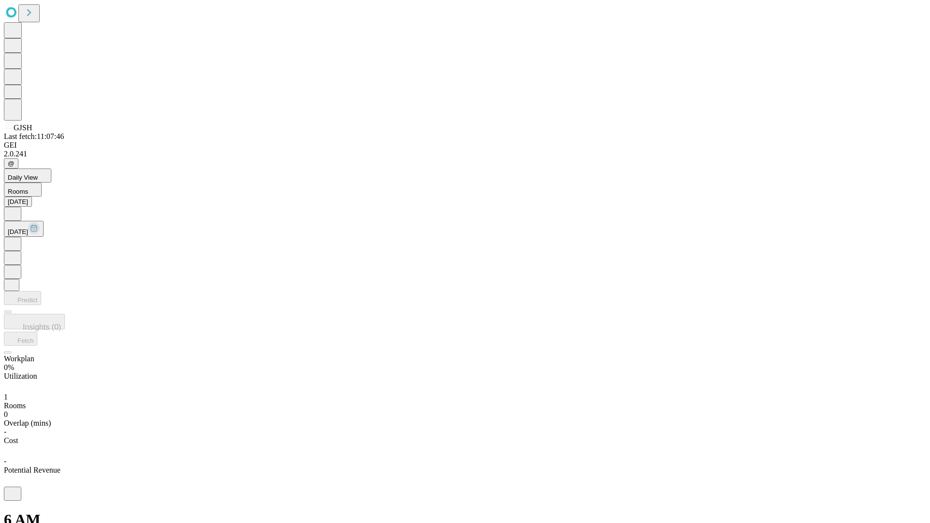  Describe the element at coordinates (20, 376) in the screenshot. I see `span: Utilization` at that location.